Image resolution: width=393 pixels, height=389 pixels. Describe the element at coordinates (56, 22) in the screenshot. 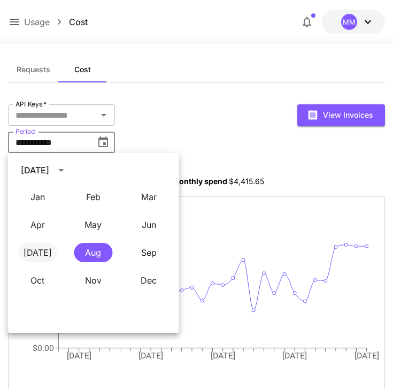

I see `nav: breadcrumb` at that location.